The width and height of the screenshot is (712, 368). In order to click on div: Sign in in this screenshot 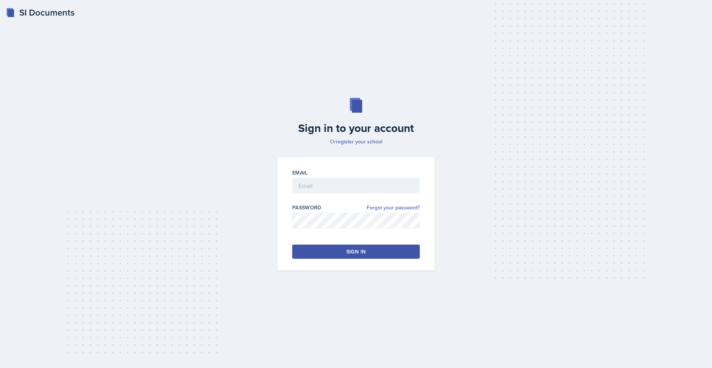, I will do `click(356, 252)`.